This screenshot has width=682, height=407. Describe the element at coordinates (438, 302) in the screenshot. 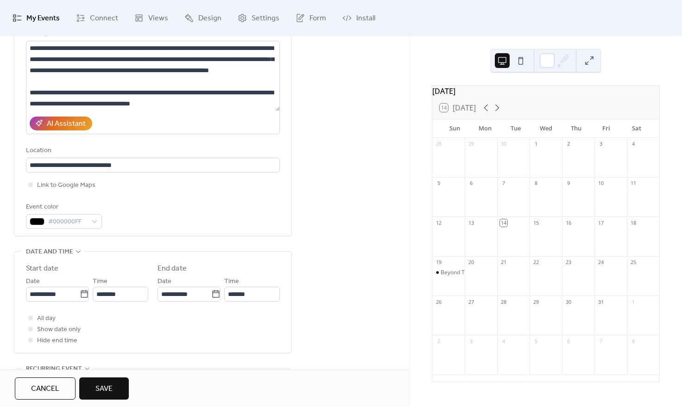

I see `div: 26` at that location.